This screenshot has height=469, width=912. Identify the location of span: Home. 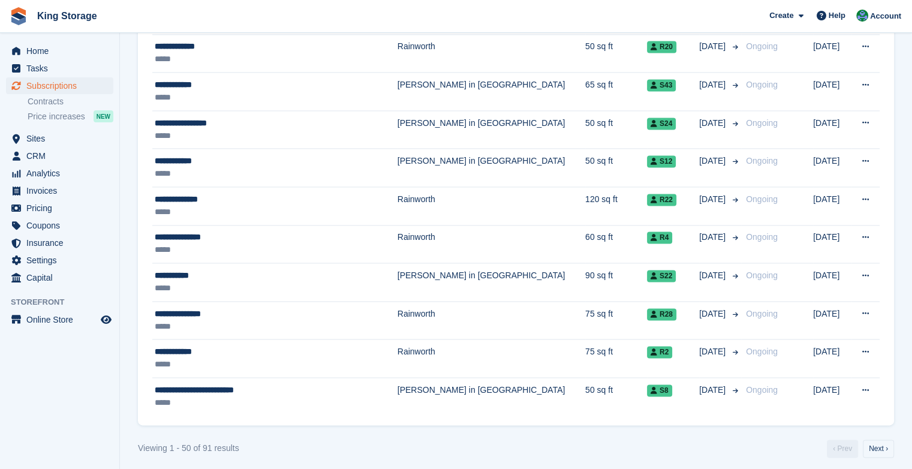
(62, 51).